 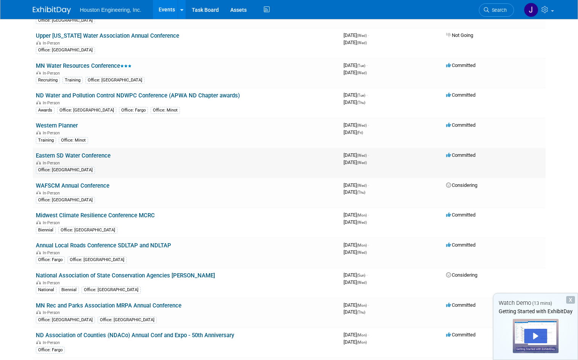 What do you see at coordinates (361, 275) in the screenshot?
I see `span: (Sun)` at bounding box center [361, 275].